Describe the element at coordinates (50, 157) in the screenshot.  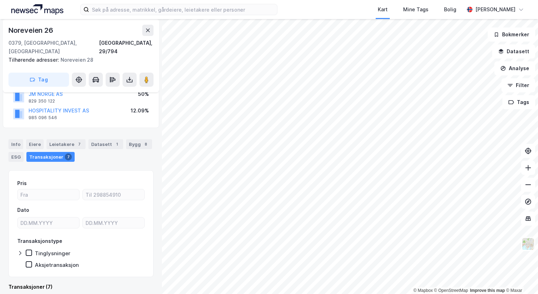
I see `div: Transaksjoner` at that location.